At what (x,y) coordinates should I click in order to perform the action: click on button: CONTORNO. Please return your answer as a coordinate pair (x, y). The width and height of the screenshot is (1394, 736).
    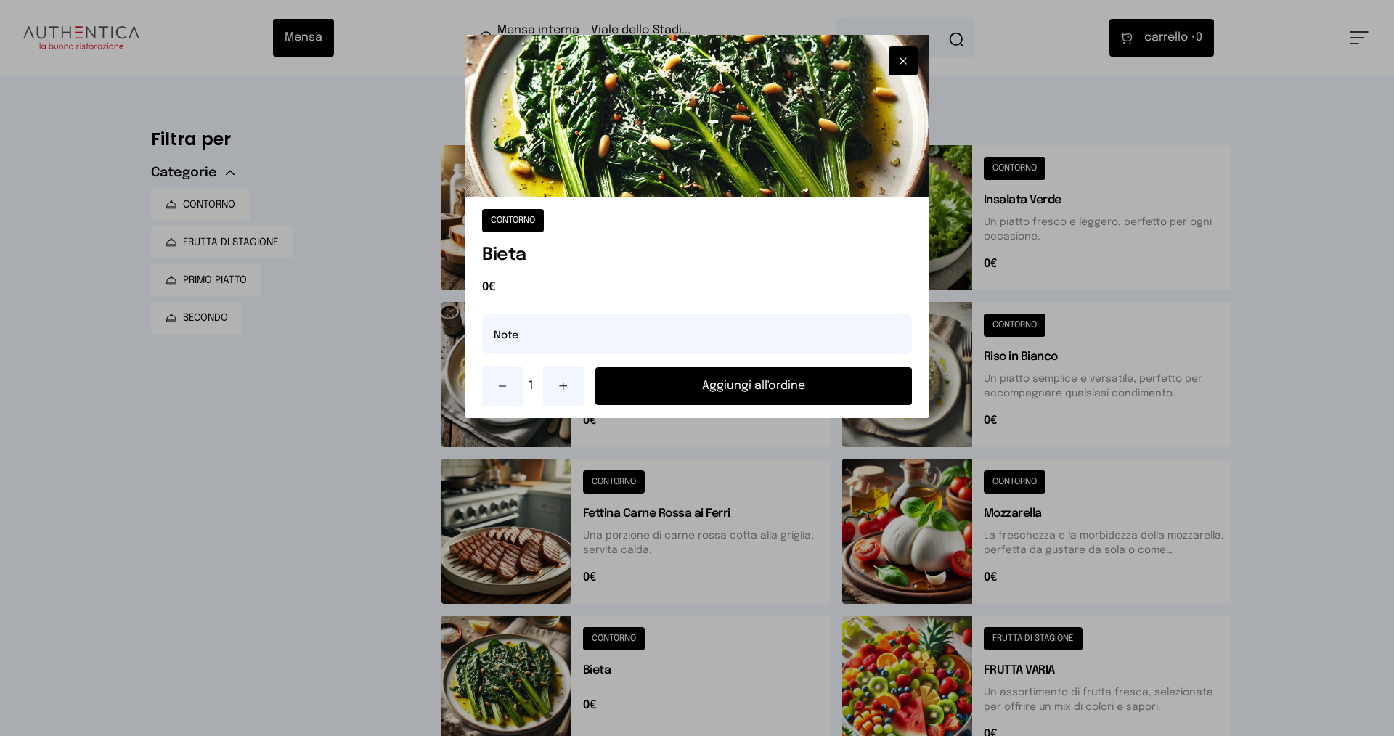
    Looking at the image, I should click on (512, 221).